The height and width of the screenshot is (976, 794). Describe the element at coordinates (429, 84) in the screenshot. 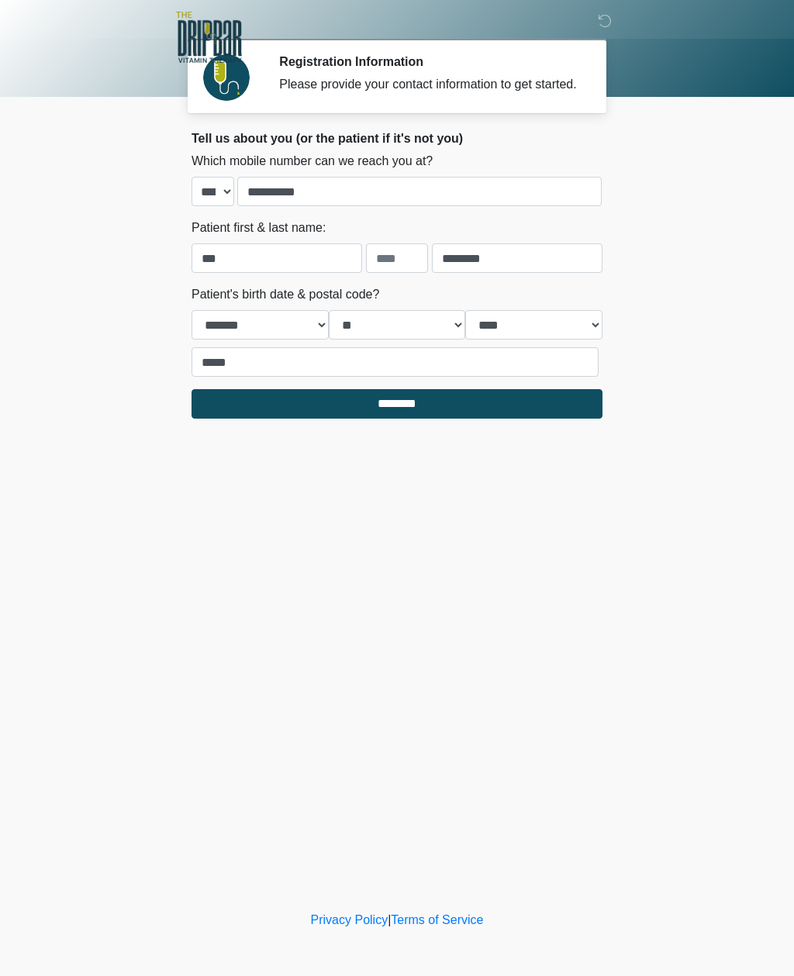

I see `div: Please provide your contact information to get started.` at that location.